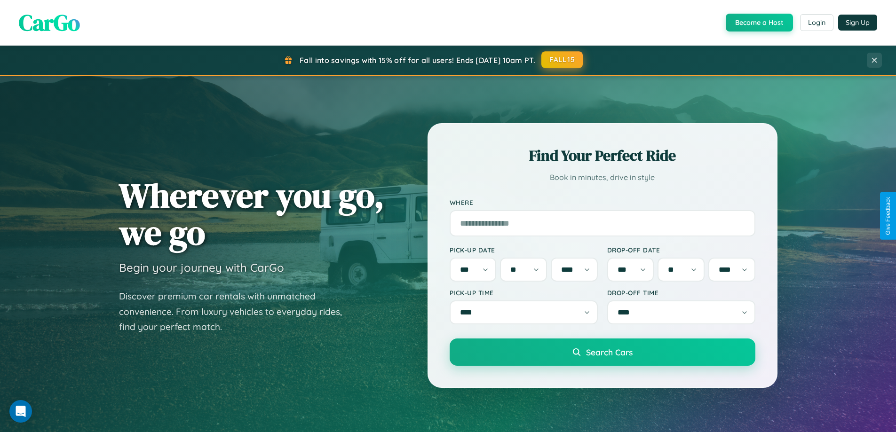  Describe the element at coordinates (816, 23) in the screenshot. I see `button: Login` at that location.